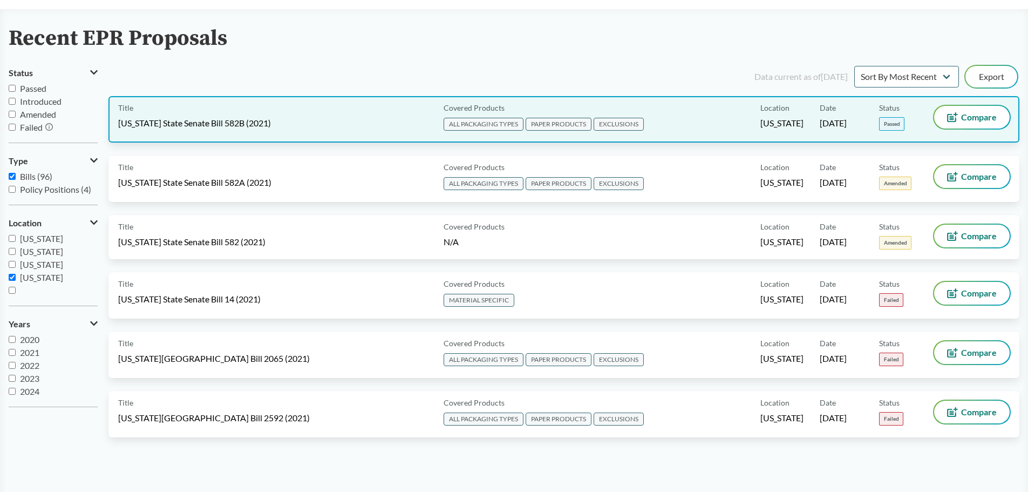  Describe the element at coordinates (53, 73) in the screenshot. I see `button: Status` at that location.